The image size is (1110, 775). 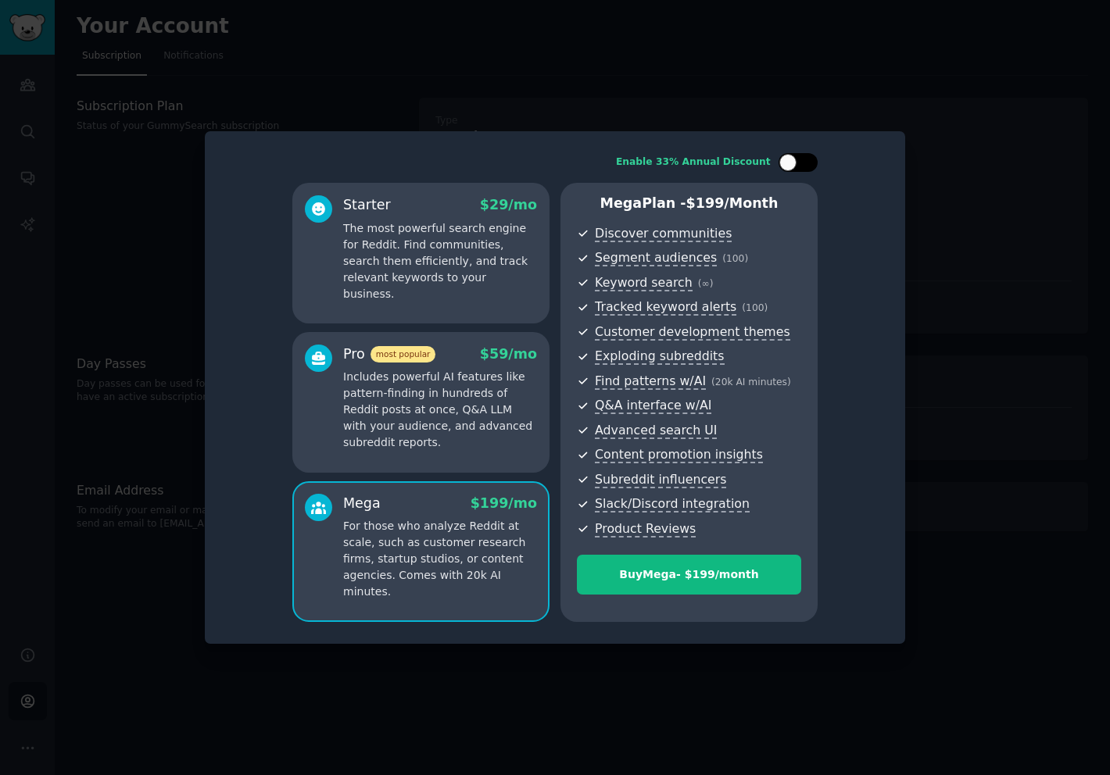 I want to click on span: $ 29 /mo, so click(x=508, y=205).